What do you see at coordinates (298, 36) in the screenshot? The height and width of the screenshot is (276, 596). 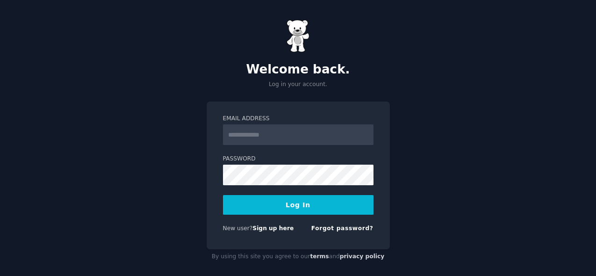 I see `img: Gummy Bear` at bounding box center [298, 36].